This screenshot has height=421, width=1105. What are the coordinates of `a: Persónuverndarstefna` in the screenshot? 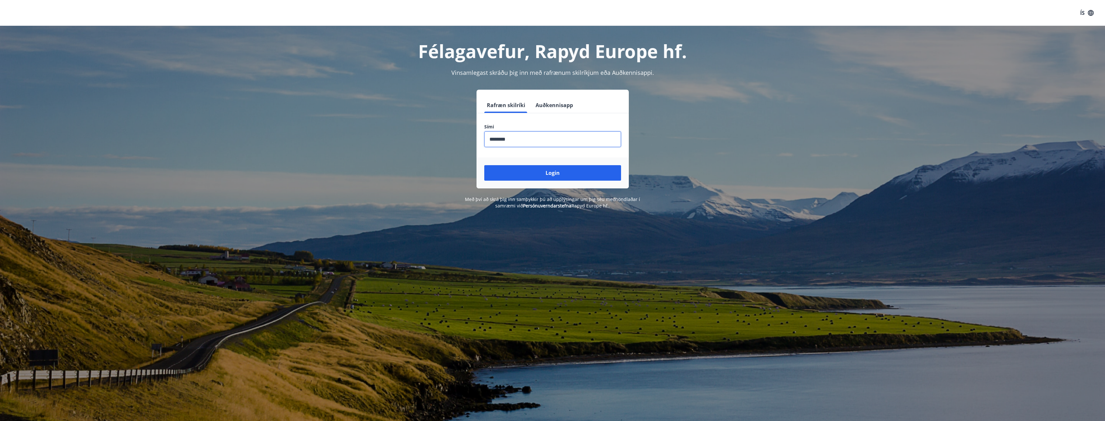 It's located at (547, 205).